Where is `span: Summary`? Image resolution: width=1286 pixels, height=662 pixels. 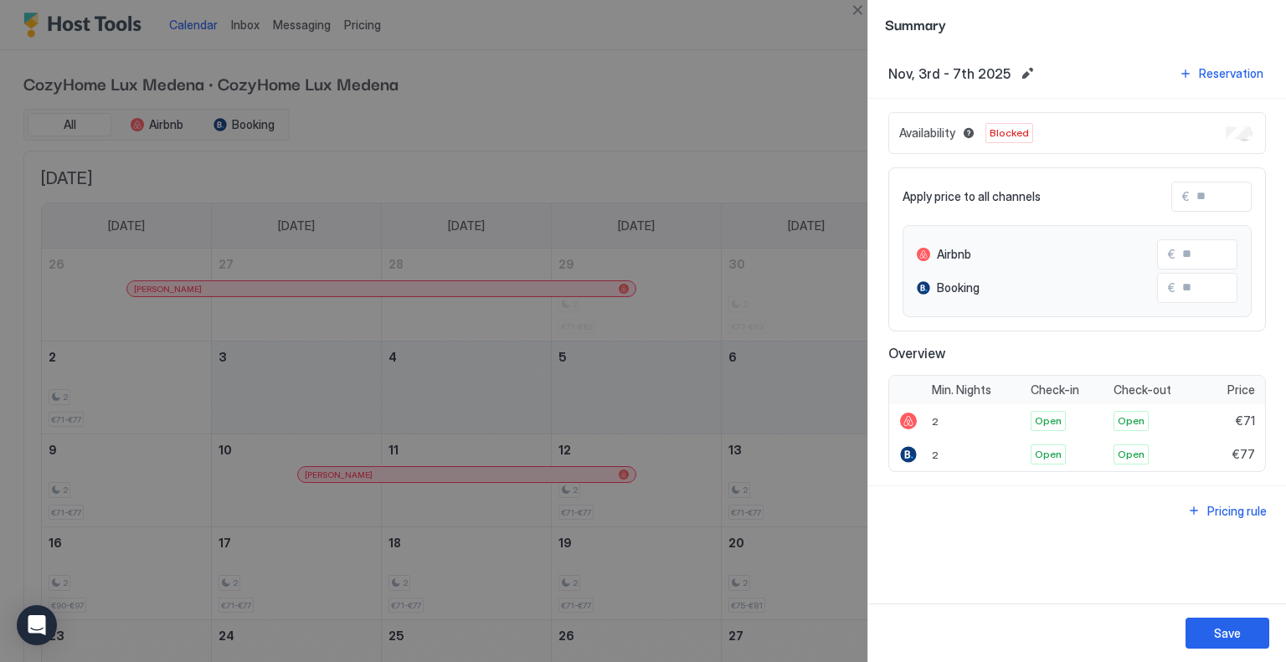 span: Summary is located at coordinates (1077, 23).